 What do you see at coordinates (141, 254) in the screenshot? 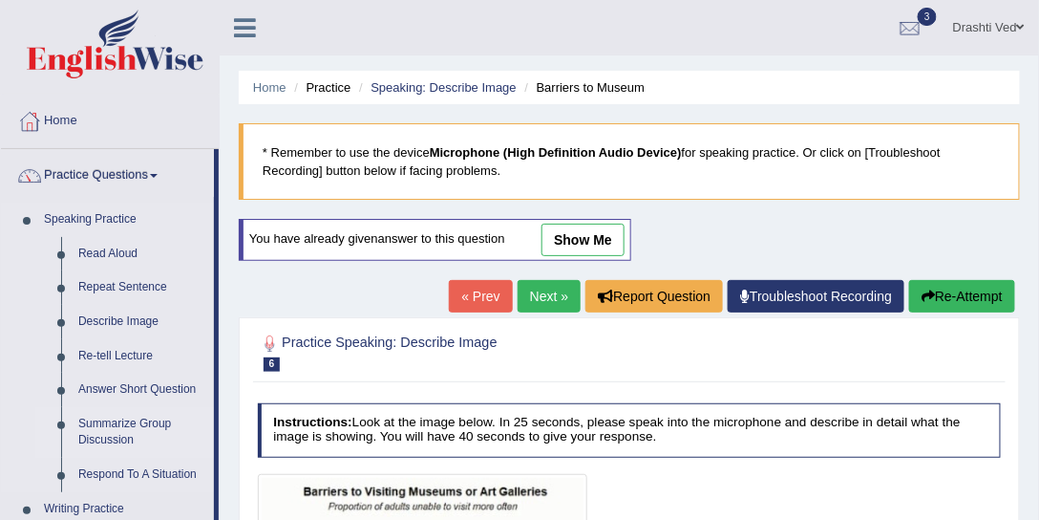
I see `a: Read Aloud` at bounding box center [141, 254].